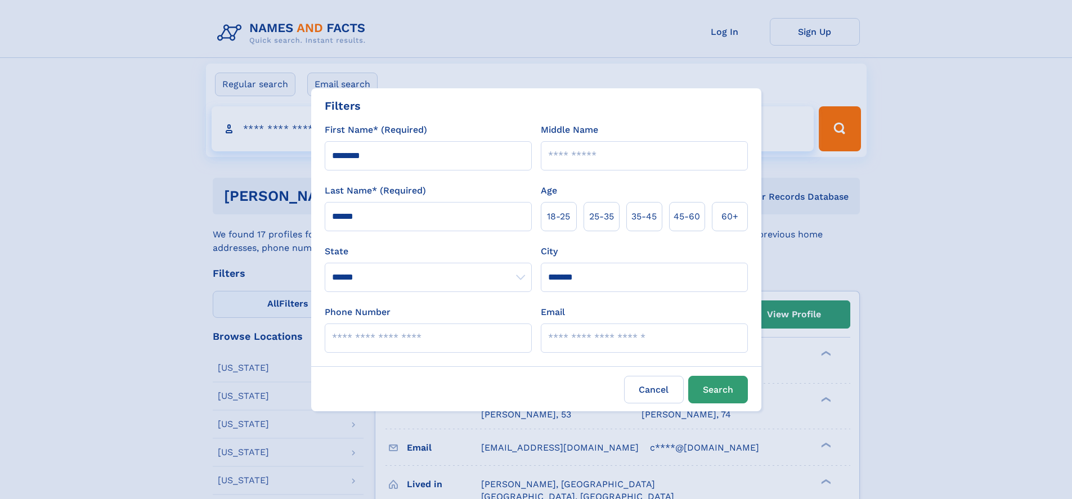  Describe the element at coordinates (553, 312) in the screenshot. I see `label: Email` at that location.